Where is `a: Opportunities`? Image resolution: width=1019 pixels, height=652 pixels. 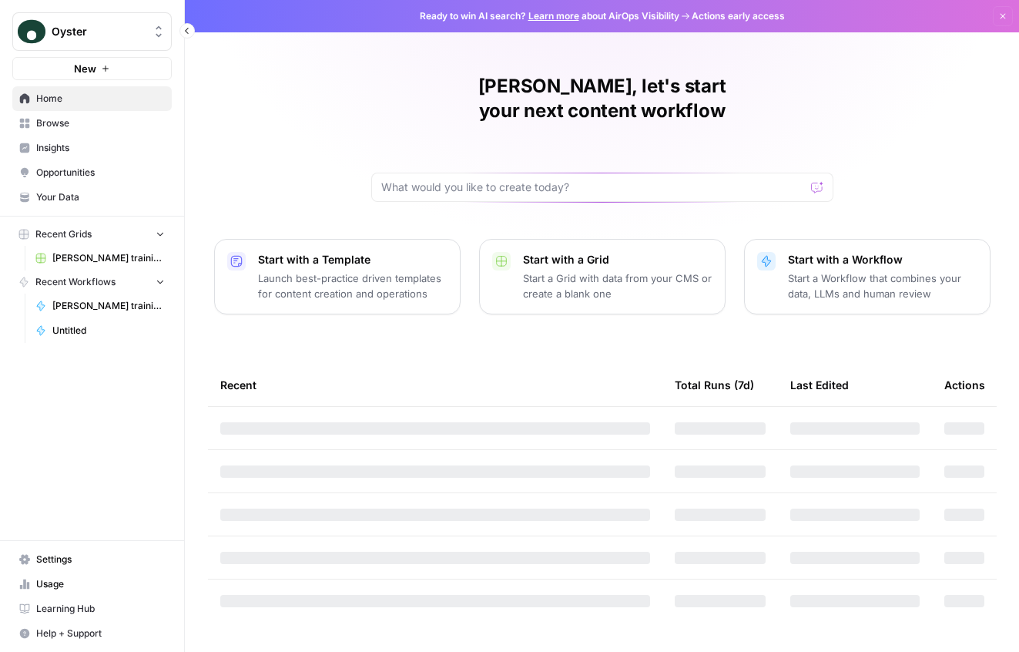 a: Opportunities is located at coordinates (92, 173).